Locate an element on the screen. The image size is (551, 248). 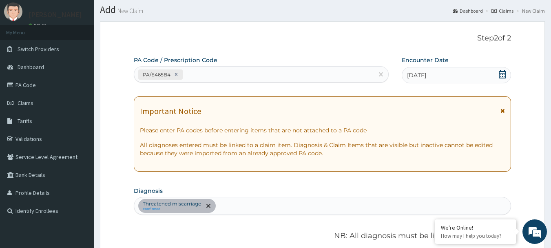
a: Online is located at coordinates (38, 25).